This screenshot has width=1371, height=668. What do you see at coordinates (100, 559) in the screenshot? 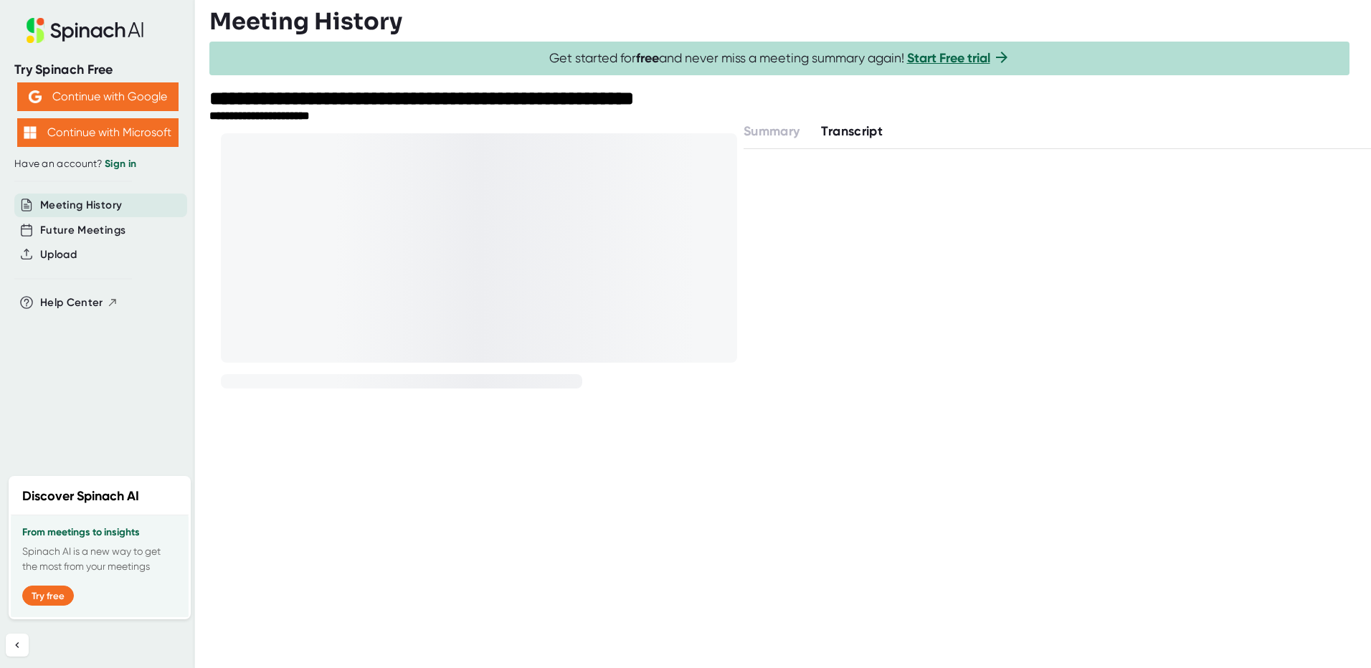
I see `p: Spinach AI is a new way to get the most from your meetings` at bounding box center [100, 559].